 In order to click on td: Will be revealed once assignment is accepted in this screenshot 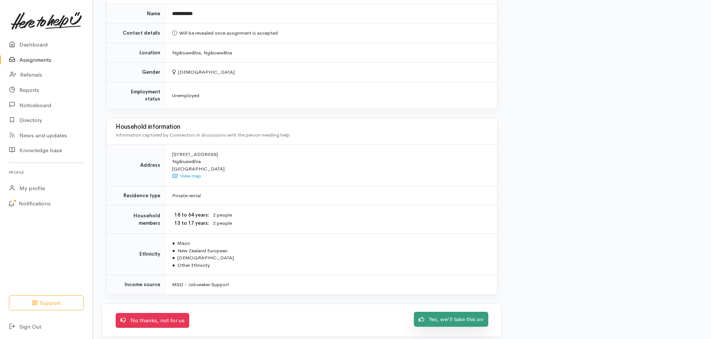, I will do `click(332, 33)`.